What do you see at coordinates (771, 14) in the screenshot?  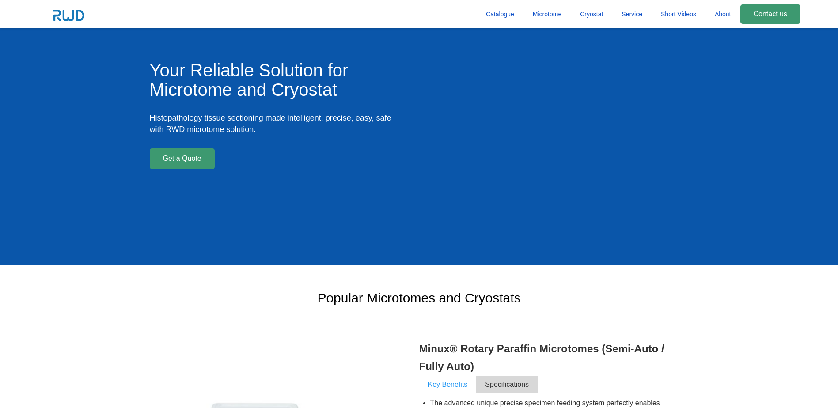 I see `a: Contact us` at bounding box center [771, 14].